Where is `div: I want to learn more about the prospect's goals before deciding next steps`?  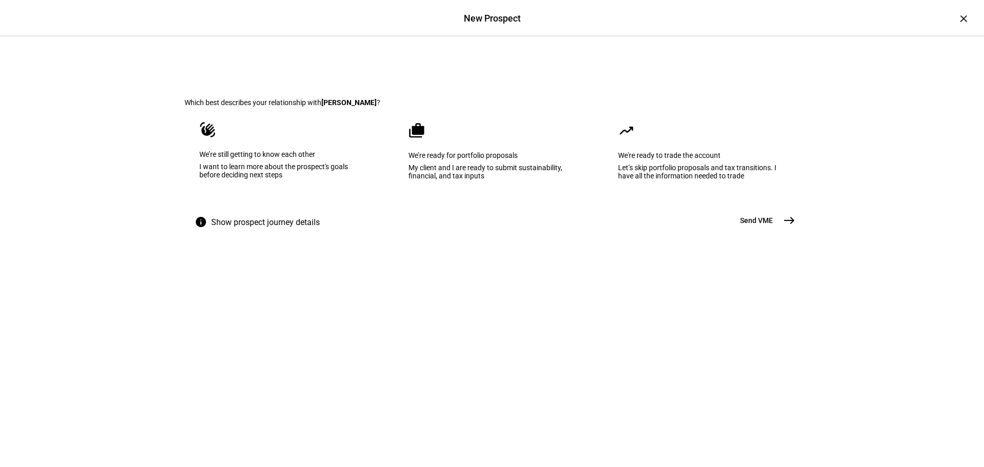
div: I want to learn more about the prospect's goals before deciding next steps is located at coordinates (282, 171).